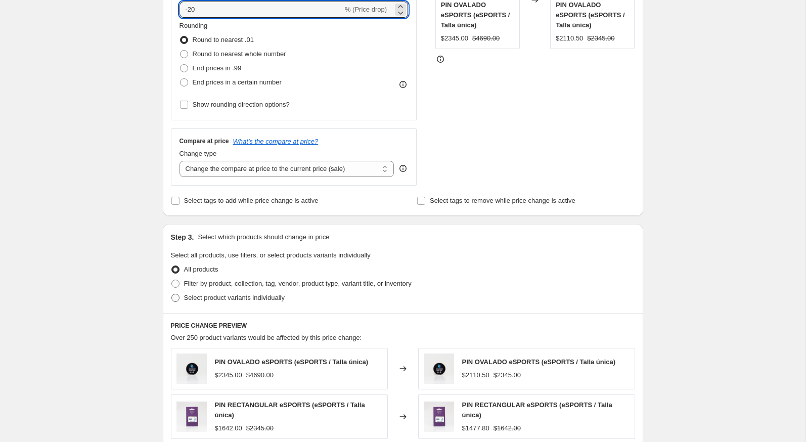  Describe the element at coordinates (261, 10) in the screenshot. I see `input: -15` at that location.